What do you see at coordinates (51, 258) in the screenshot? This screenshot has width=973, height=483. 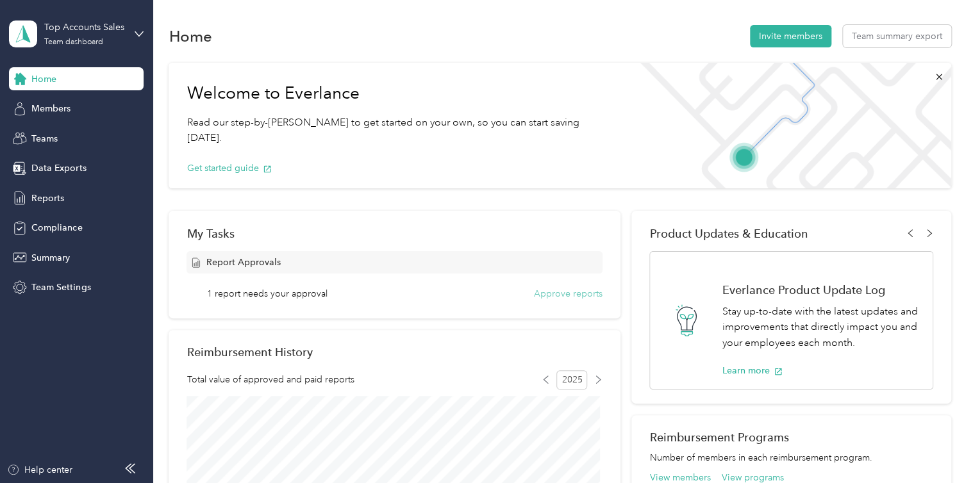 I see `span: Summary` at bounding box center [51, 258].